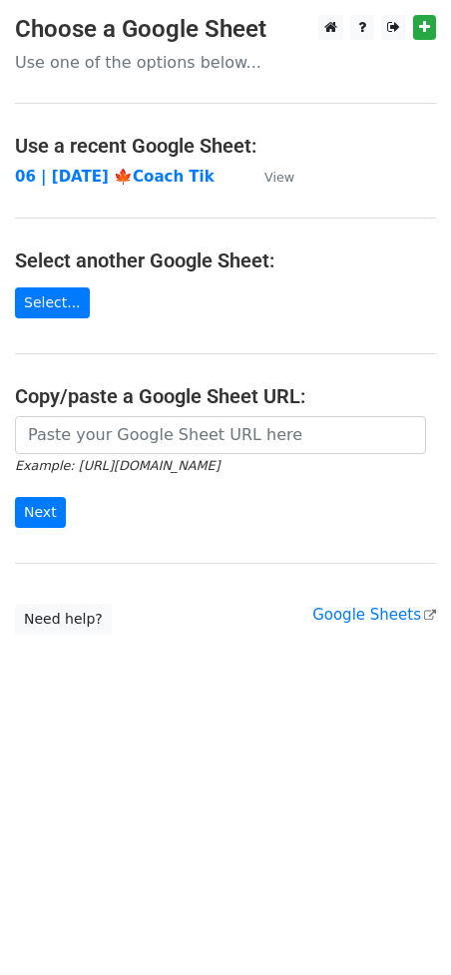 This screenshot has width=451, height=975. What do you see at coordinates (221, 435) in the screenshot?
I see `input: Paste your Google Sheet URL here` at bounding box center [221, 435].